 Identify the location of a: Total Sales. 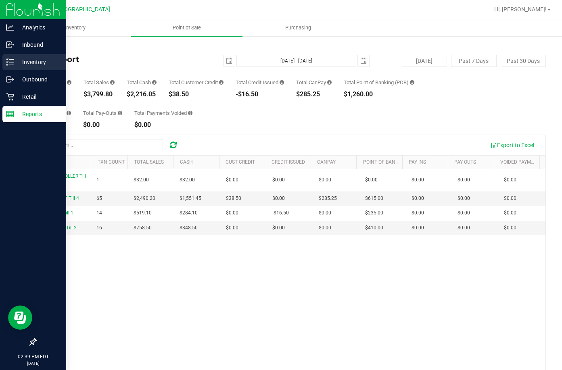
(149, 162).